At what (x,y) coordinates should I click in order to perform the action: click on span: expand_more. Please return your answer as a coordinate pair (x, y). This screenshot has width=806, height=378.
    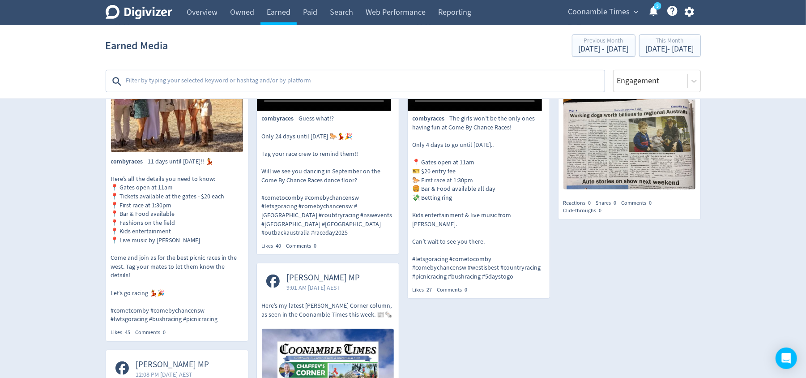
    Looking at the image, I should click on (636, 12).